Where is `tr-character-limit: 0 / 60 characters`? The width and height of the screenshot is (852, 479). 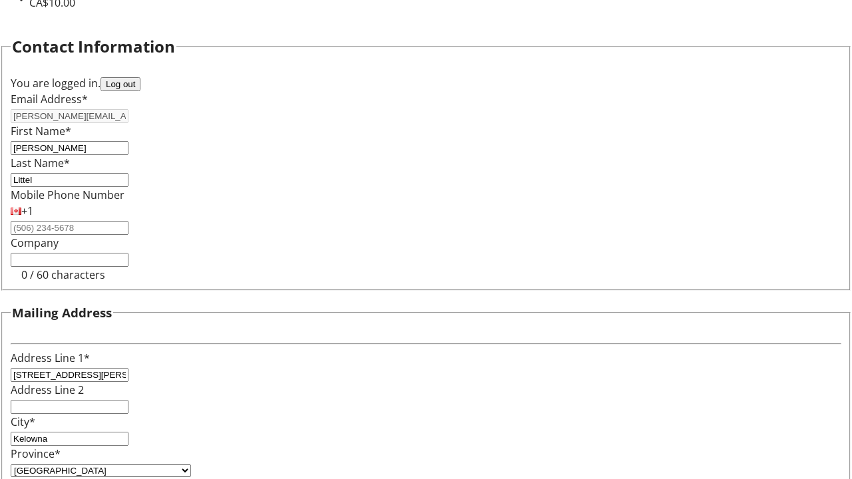
tr-character-limit: 0 / 60 characters is located at coordinates (63, 275).